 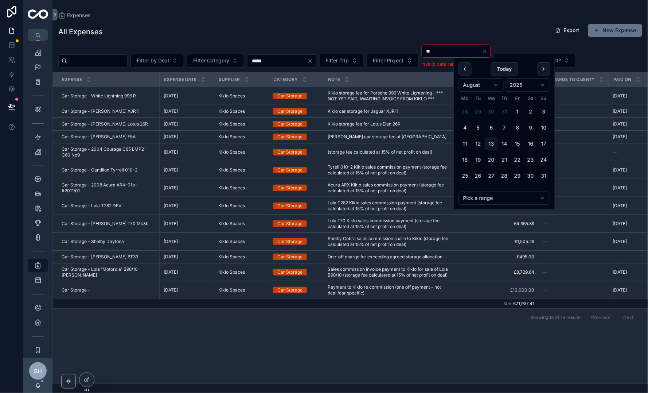 What do you see at coordinates (569, 79) in the screenshot?
I see `span: Recharge to Client?` at bounding box center [569, 79].